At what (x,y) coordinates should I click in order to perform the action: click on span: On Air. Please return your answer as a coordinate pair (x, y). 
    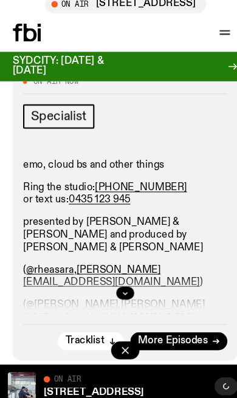
    Looking at the image, I should click on (64, 370).